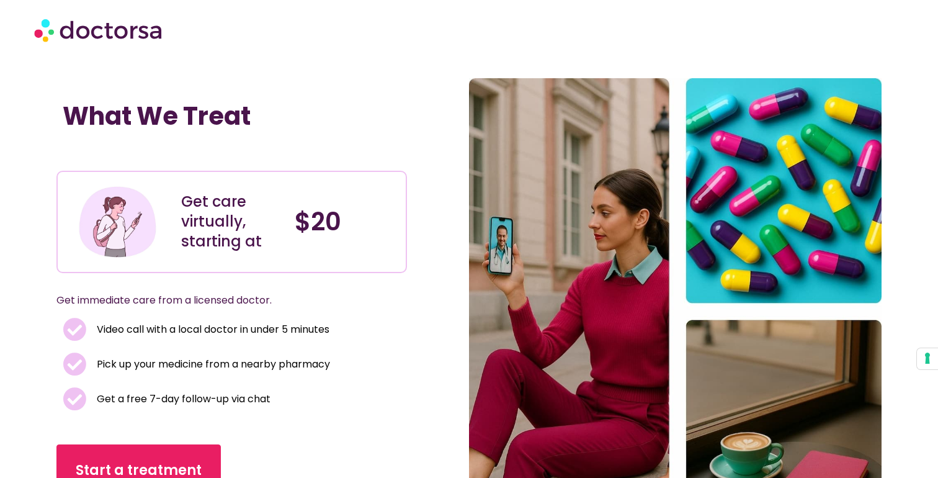 This screenshot has height=478, width=938. Describe the element at coordinates (182, 399) in the screenshot. I see `span: Get a free 7-day follow-up via chat` at that location.